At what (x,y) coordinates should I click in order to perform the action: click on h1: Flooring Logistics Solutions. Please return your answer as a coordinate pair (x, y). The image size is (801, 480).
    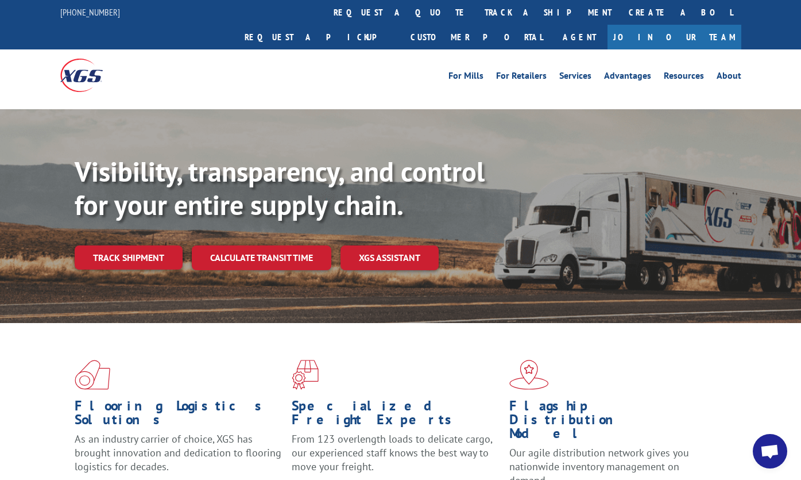
    Looking at the image, I should click on (179, 415).